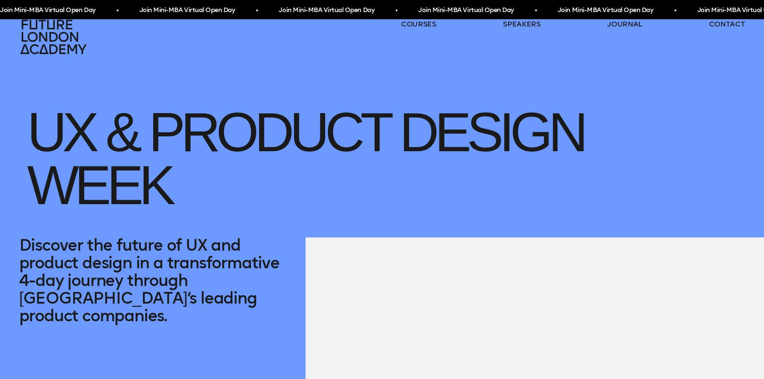  I want to click on h1: UX & Product Design Week, so click(382, 146).